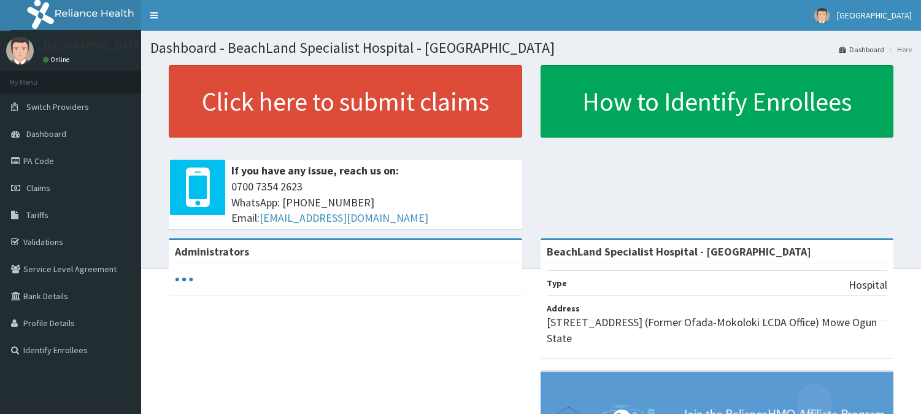 This screenshot has width=921, height=414. What do you see at coordinates (868, 285) in the screenshot?
I see `p: Hospital` at bounding box center [868, 285].